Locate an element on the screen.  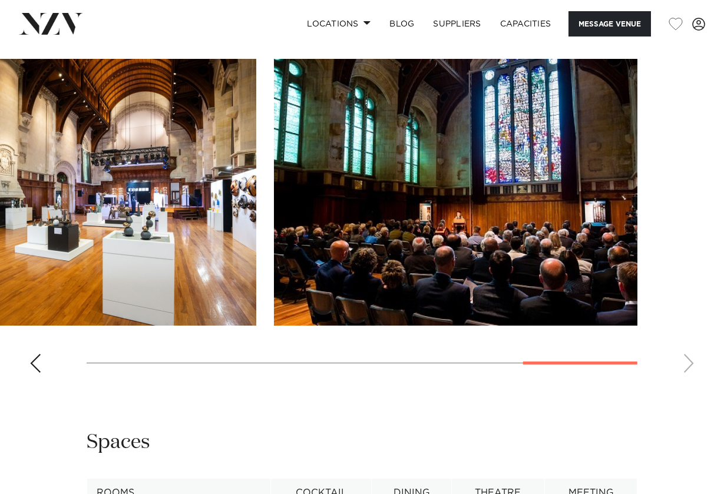
a: Capacities is located at coordinates (526, 24).